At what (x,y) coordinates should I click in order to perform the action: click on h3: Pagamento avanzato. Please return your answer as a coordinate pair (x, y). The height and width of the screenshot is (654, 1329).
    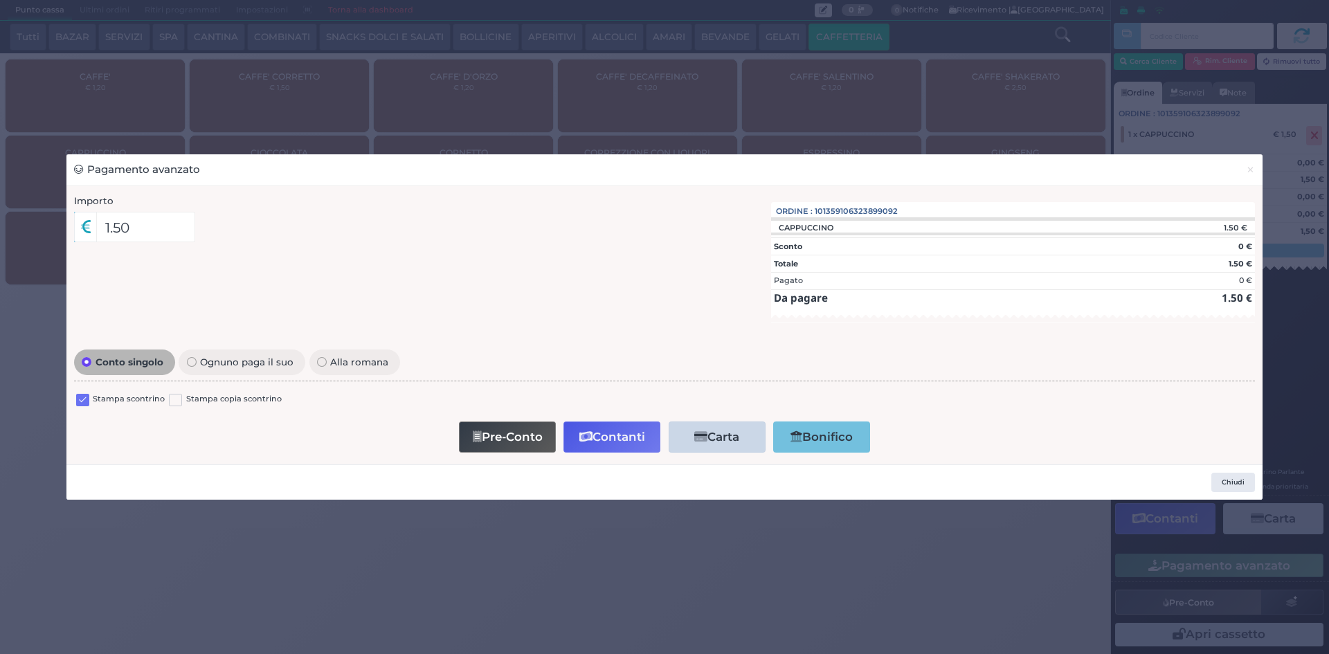
    Looking at the image, I should click on (137, 170).